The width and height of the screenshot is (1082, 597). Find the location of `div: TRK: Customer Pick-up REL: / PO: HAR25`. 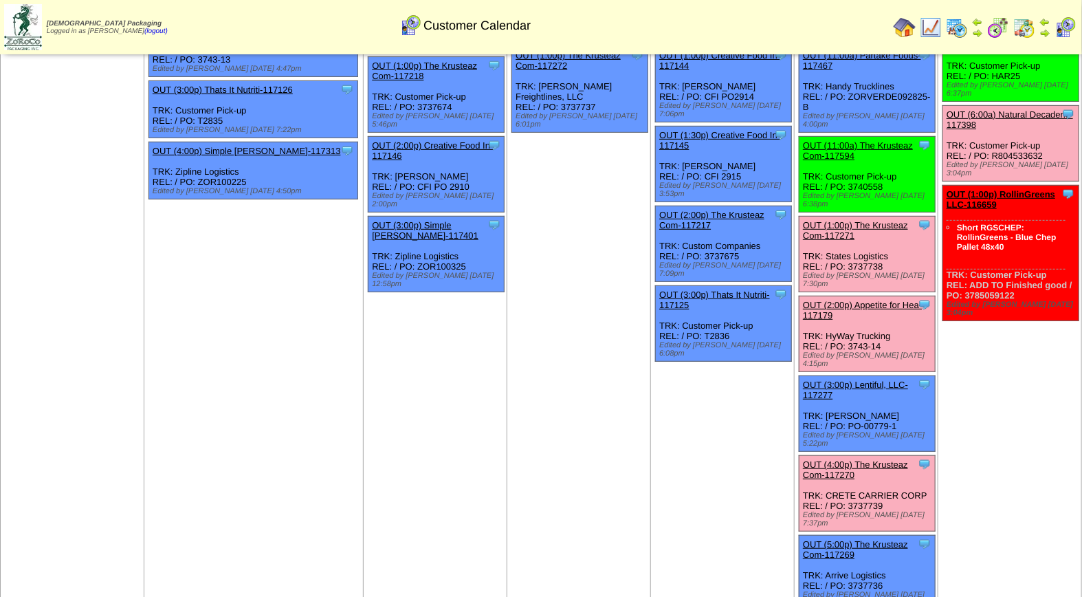

div: TRK: Customer Pick-up REL: / PO: HAR25 is located at coordinates (1011, 64).